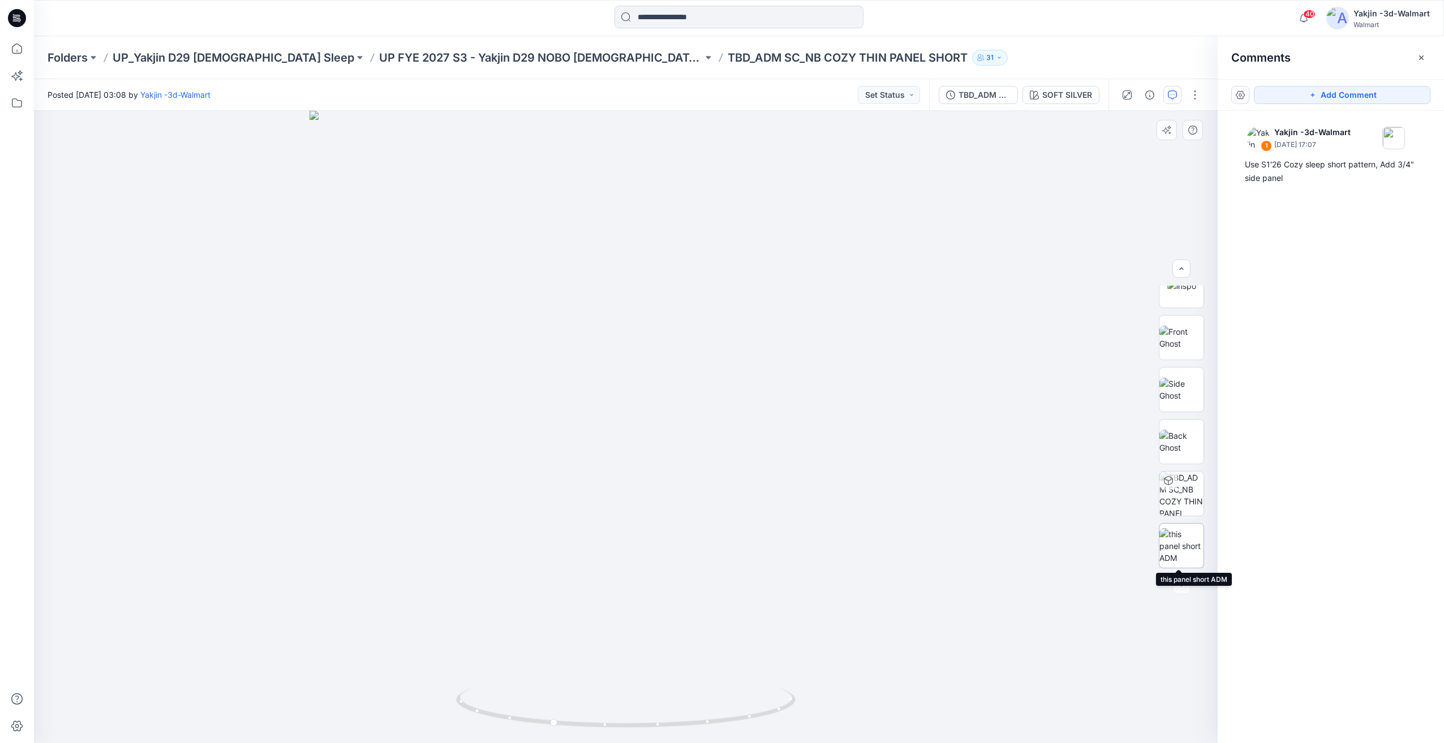 The image size is (1444, 743). I want to click on p: Yakjin -3d-Walmart, so click(1312, 132).